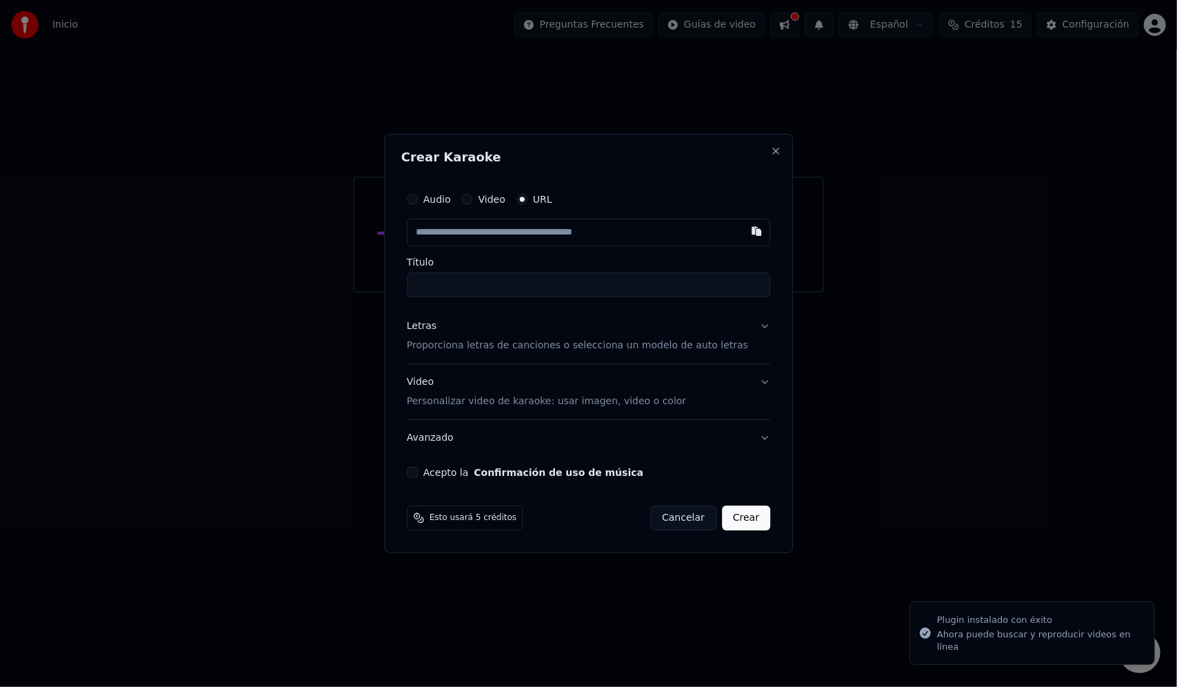  Describe the element at coordinates (492, 199) in the screenshot. I see `label: Video` at that location.